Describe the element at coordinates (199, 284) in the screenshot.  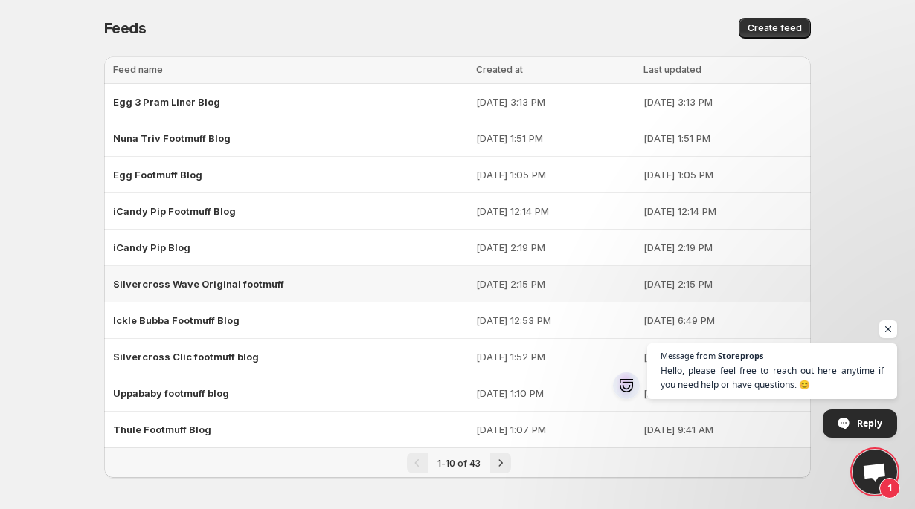
I see `span: Silvercross Wave Original footmuff` at that location.